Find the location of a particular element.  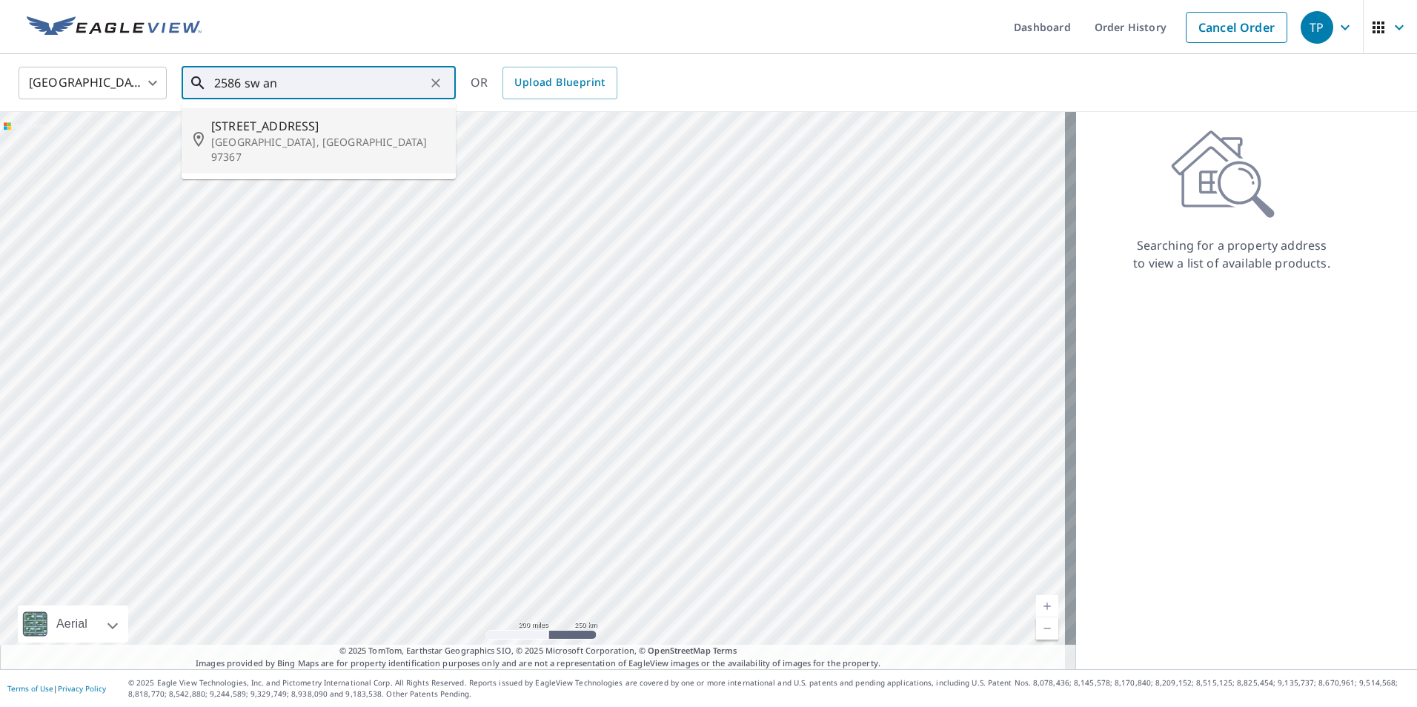

div: OR is located at coordinates (544, 83).